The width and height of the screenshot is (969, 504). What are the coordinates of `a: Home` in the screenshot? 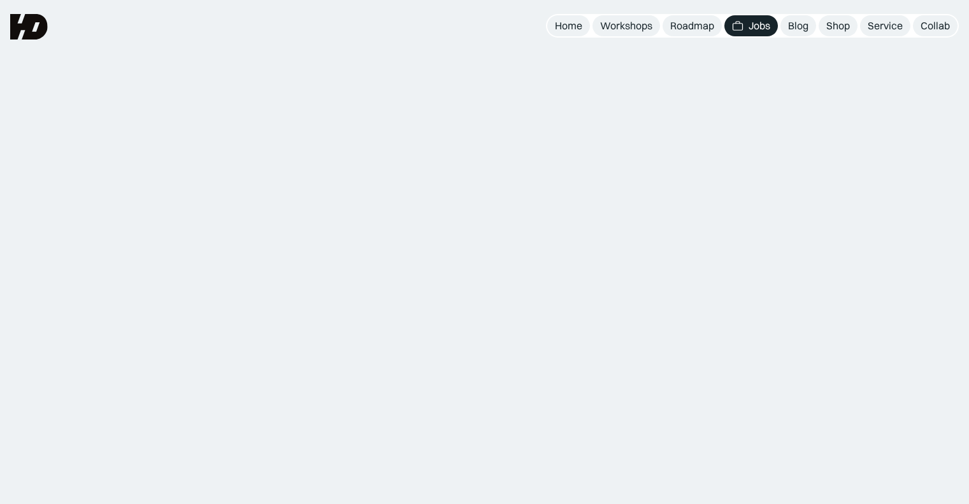 It's located at (569, 25).